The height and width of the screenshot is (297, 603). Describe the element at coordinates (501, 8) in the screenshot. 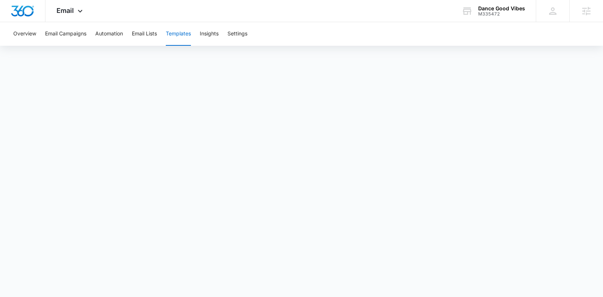

I see `div: account name` at that location.